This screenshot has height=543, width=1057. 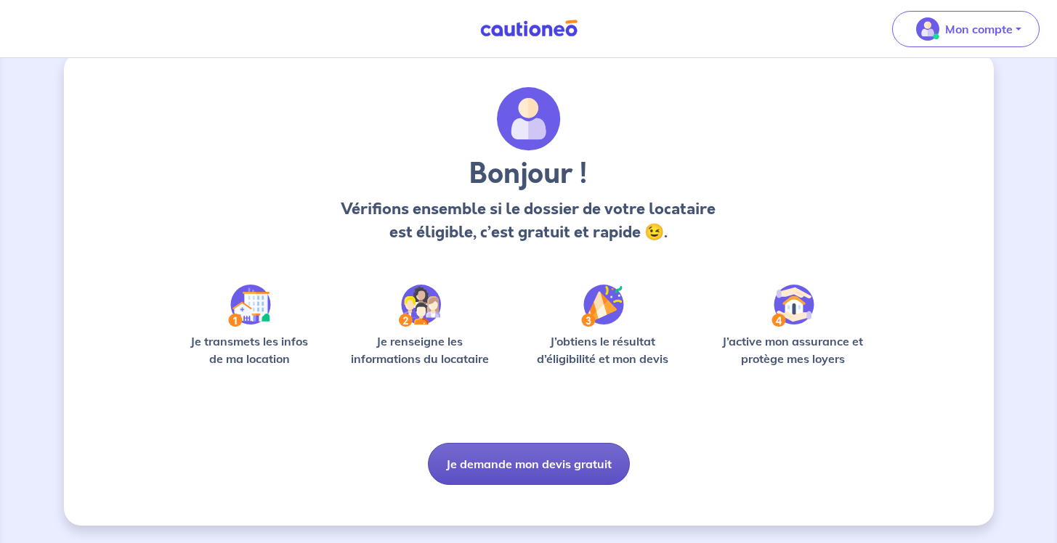 I want to click on img: /static/c0a346edaed446bb123850d2d04ad552/Step-2.svg, so click(x=420, y=306).